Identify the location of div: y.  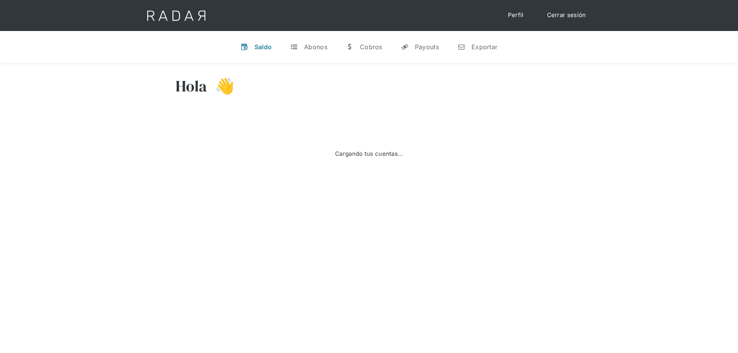
(405, 47).